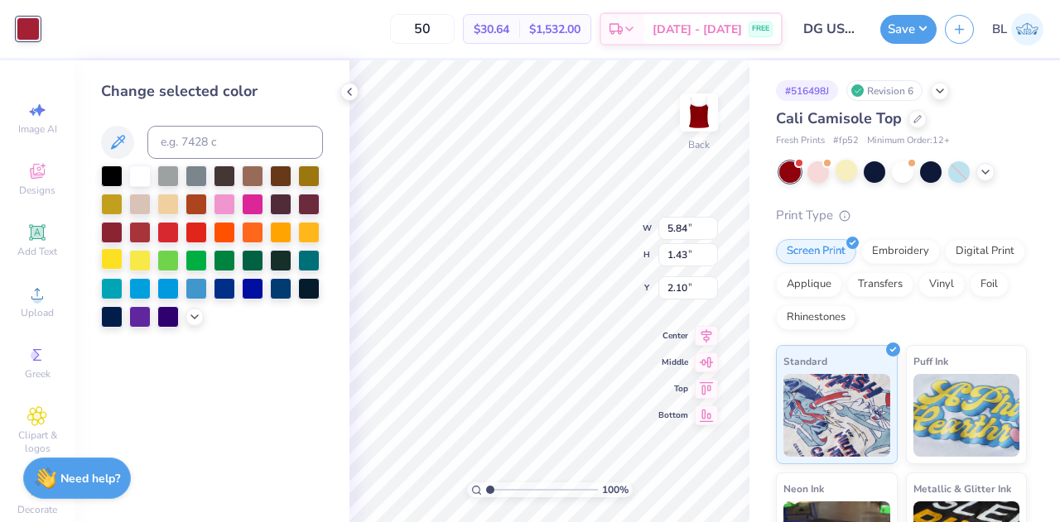 The image size is (1060, 522). What do you see at coordinates (831, 29) in the screenshot?
I see `input: Untitled Design` at bounding box center [831, 29].